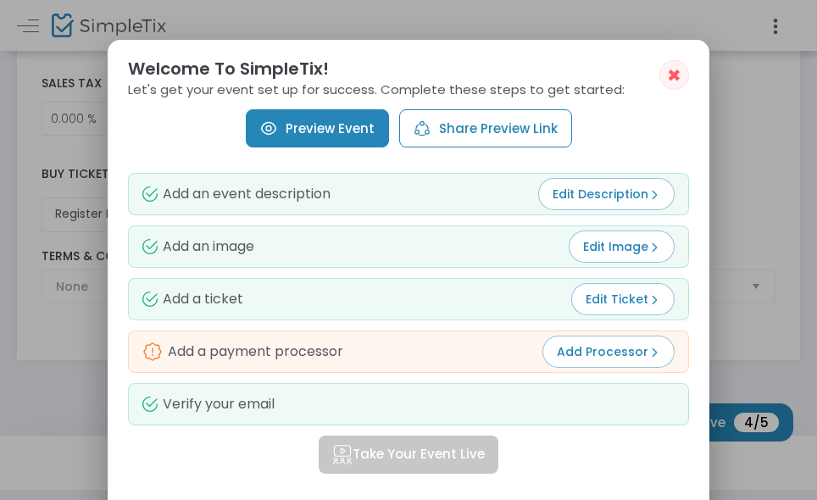  I want to click on button: Edit Description, so click(606, 194).